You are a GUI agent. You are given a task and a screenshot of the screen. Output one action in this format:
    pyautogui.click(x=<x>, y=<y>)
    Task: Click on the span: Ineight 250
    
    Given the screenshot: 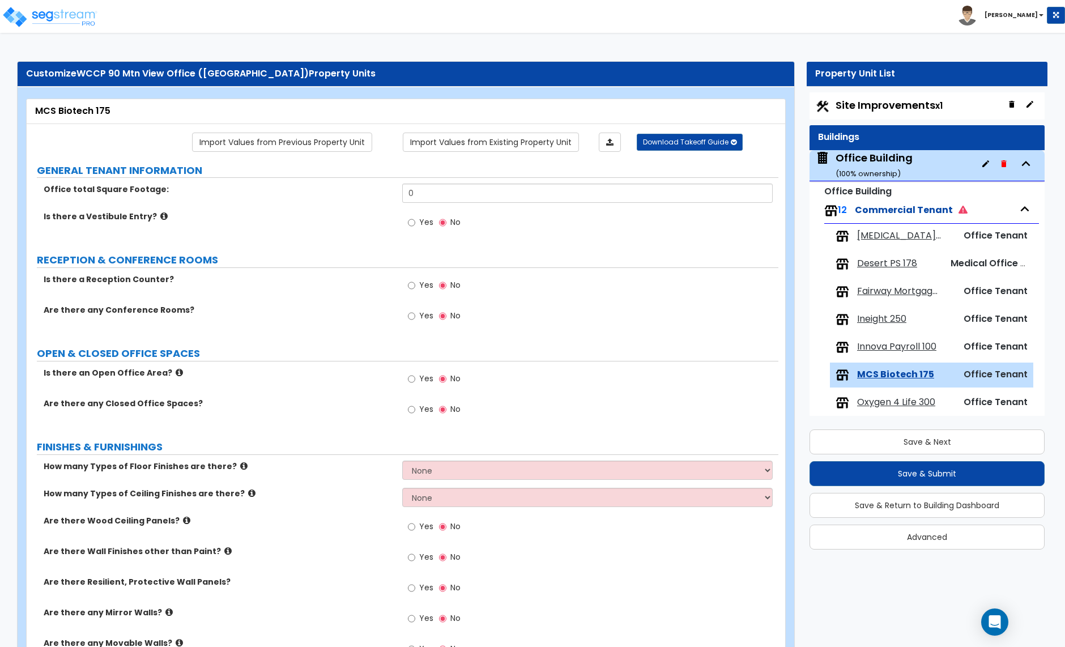 What is the action you would take?
    pyautogui.click(x=882, y=319)
    